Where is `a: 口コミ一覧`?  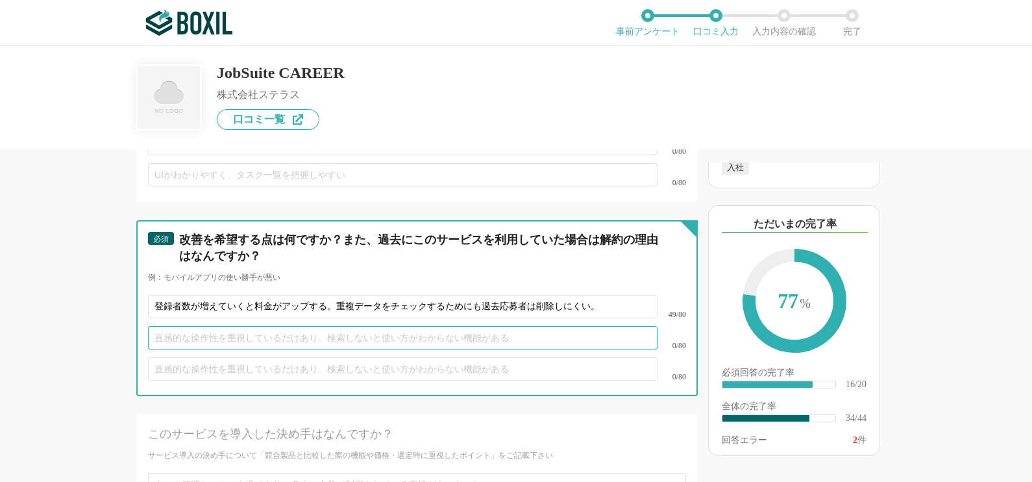
a: 口コミ一覧 is located at coordinates (268, 119).